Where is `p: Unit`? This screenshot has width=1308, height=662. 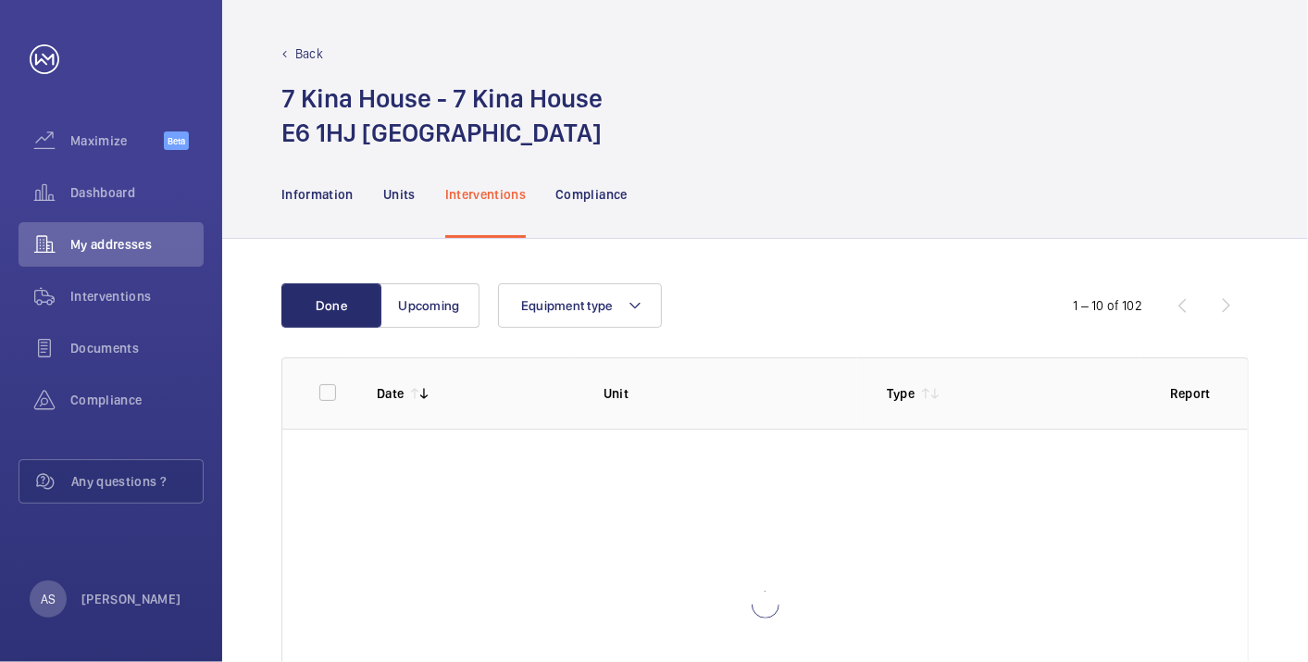
p: Unit is located at coordinates (730, 393).